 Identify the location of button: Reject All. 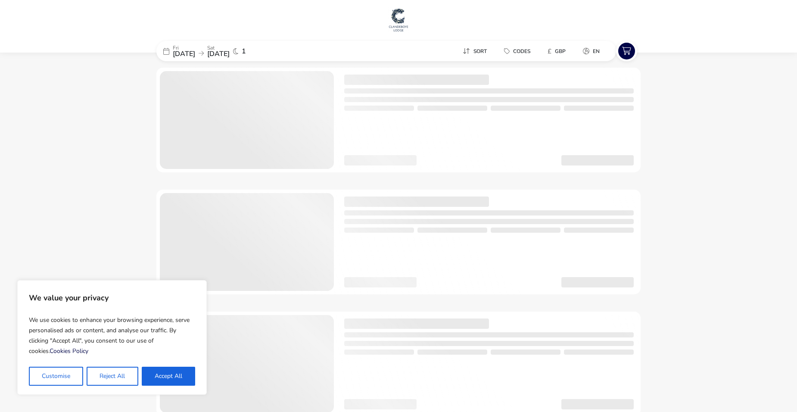
(112, 376).